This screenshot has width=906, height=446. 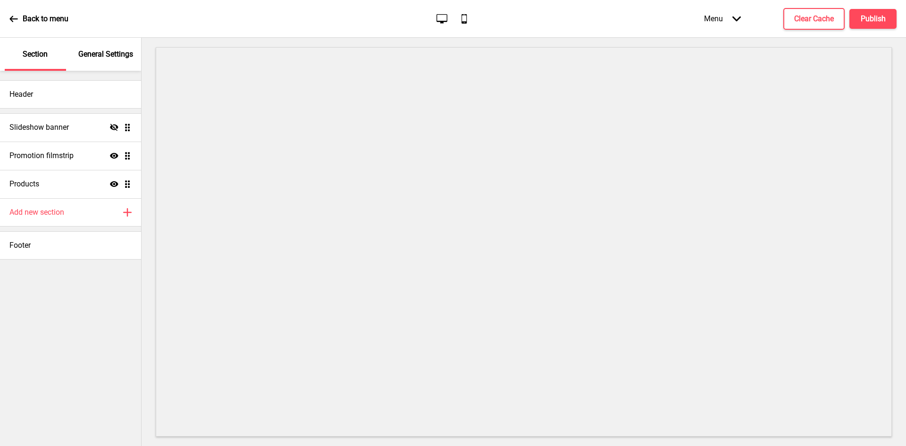 I want to click on h4: Promotion filmstrip, so click(x=42, y=156).